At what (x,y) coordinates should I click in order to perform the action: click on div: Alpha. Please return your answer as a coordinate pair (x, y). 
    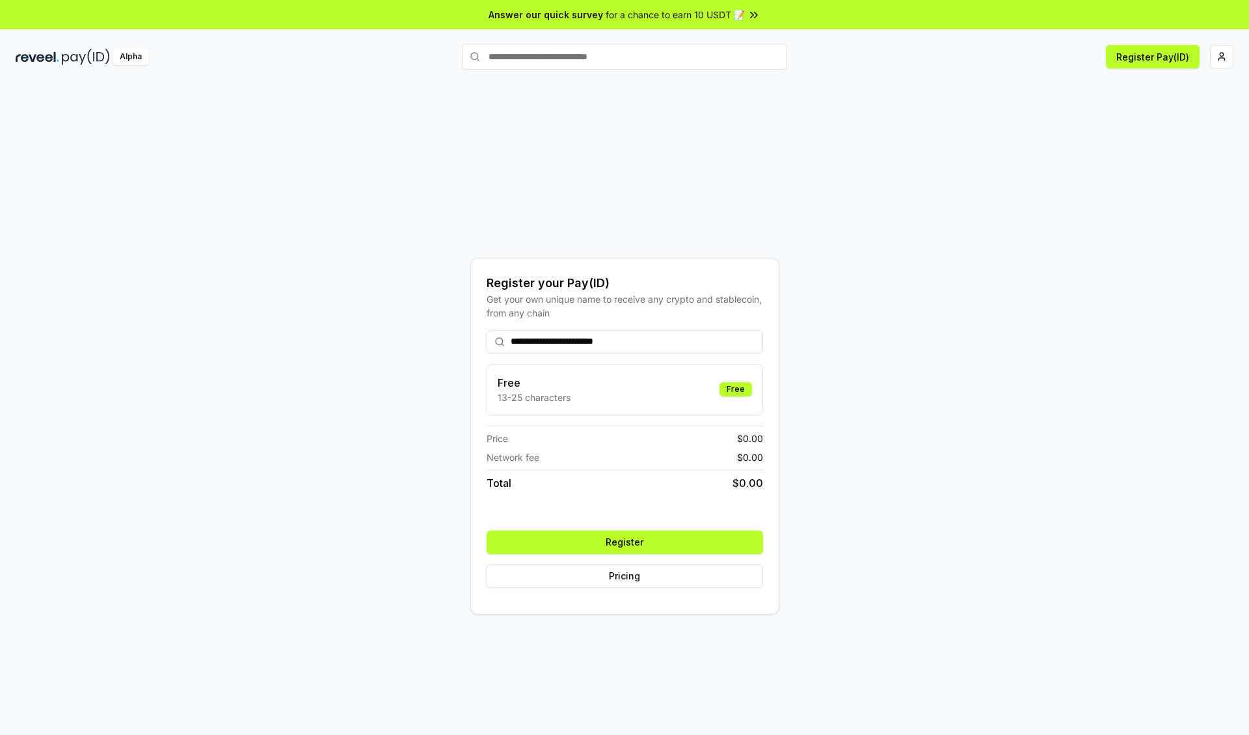
    Looking at the image, I should click on (131, 57).